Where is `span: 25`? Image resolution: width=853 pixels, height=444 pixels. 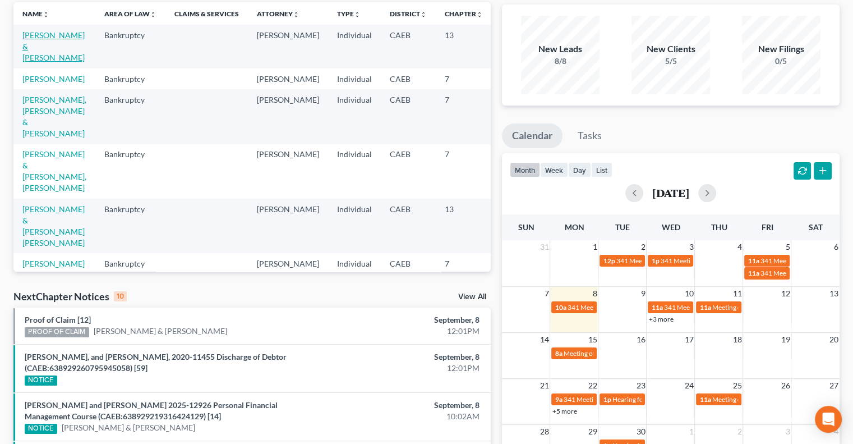
span: 25 is located at coordinates (737, 385).